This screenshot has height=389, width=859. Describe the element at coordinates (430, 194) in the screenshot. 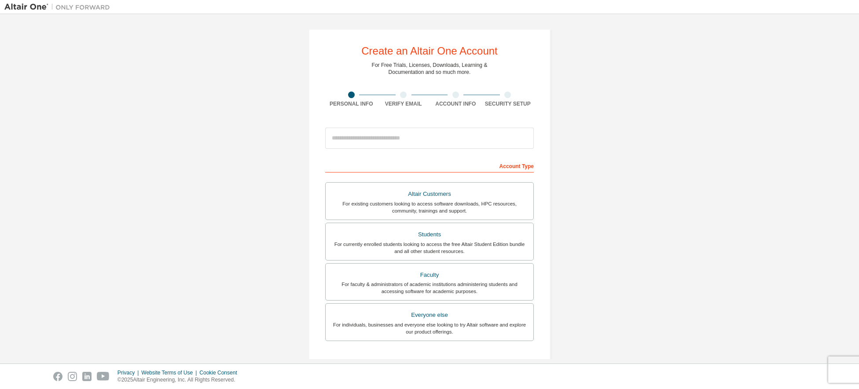

I see `div: Altair Customers` at that location.